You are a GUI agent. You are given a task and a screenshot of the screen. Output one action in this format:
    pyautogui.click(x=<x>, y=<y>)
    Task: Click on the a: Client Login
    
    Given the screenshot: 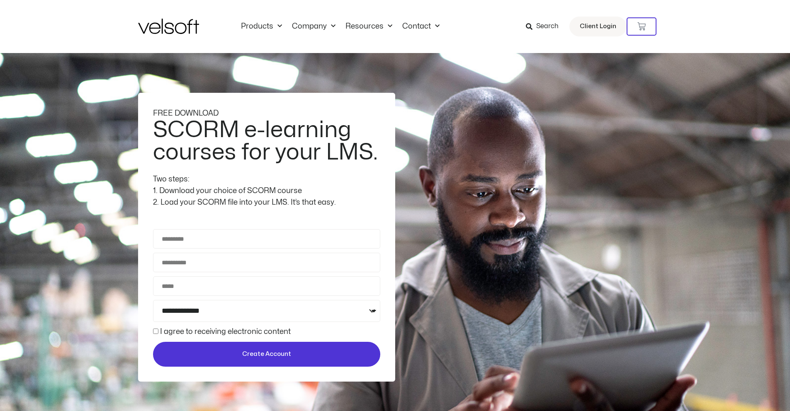 What is the action you would take?
    pyautogui.click(x=598, y=27)
    